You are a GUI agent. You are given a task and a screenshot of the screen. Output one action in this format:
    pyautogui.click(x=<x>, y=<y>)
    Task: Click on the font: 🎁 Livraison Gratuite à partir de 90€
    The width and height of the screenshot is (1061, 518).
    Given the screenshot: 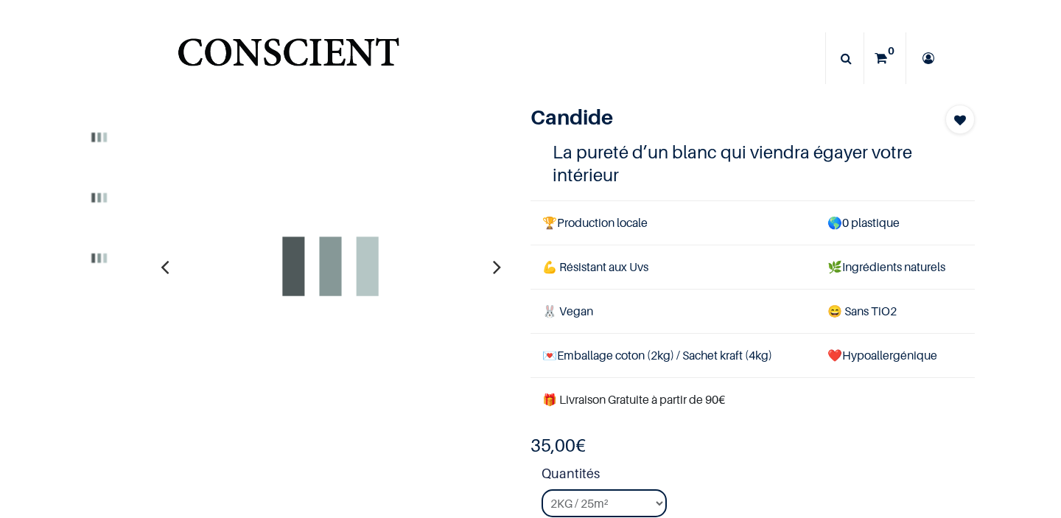 What is the action you would take?
    pyautogui.click(x=634, y=400)
    